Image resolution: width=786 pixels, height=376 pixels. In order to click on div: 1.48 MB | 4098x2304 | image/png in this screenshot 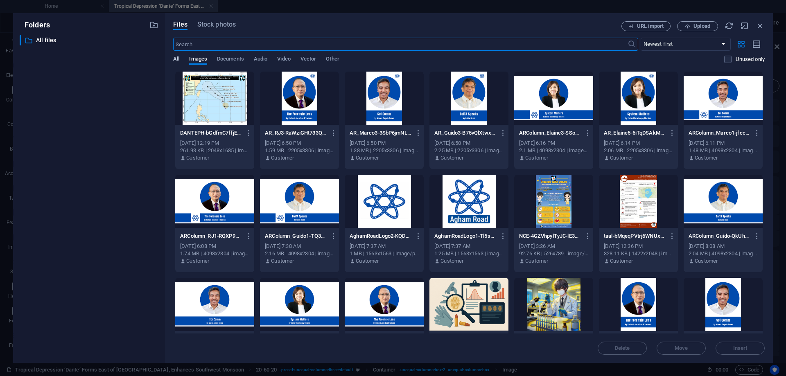, I will do `click(723, 151)`.